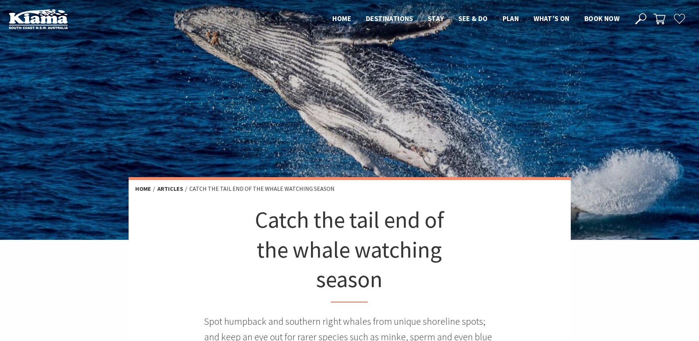 This screenshot has width=699, height=341. What do you see at coordinates (436, 18) in the screenshot?
I see `span: Stay` at bounding box center [436, 18].